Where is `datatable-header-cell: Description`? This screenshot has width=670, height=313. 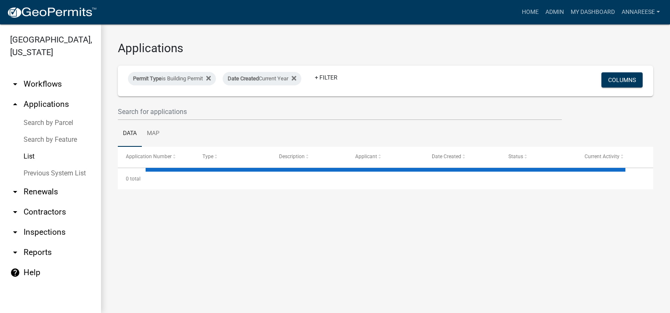
datatable-header-cell: Description is located at coordinates (309, 157).